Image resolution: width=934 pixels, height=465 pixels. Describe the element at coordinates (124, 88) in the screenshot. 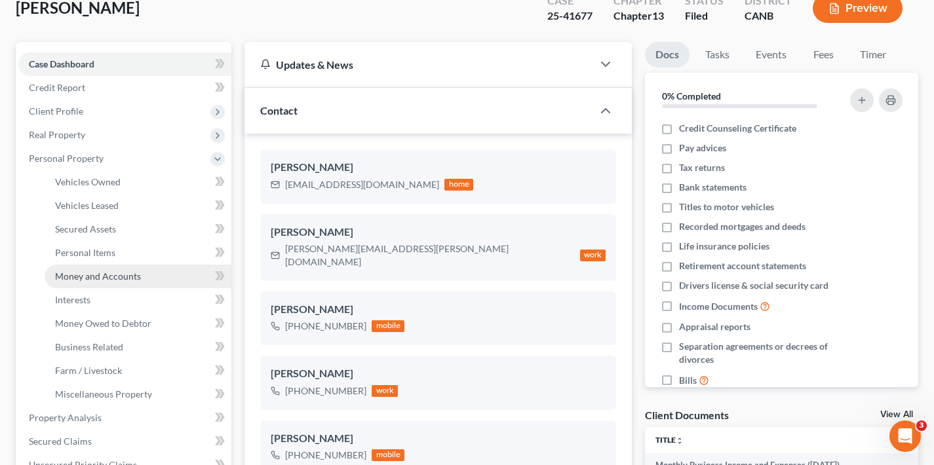

I see `a: Credit Report` at that location.